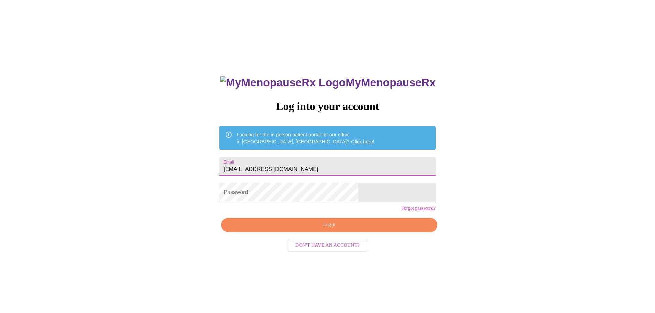 This screenshot has width=655, height=313. I want to click on img: MyMenopauseRx Logo, so click(283, 82).